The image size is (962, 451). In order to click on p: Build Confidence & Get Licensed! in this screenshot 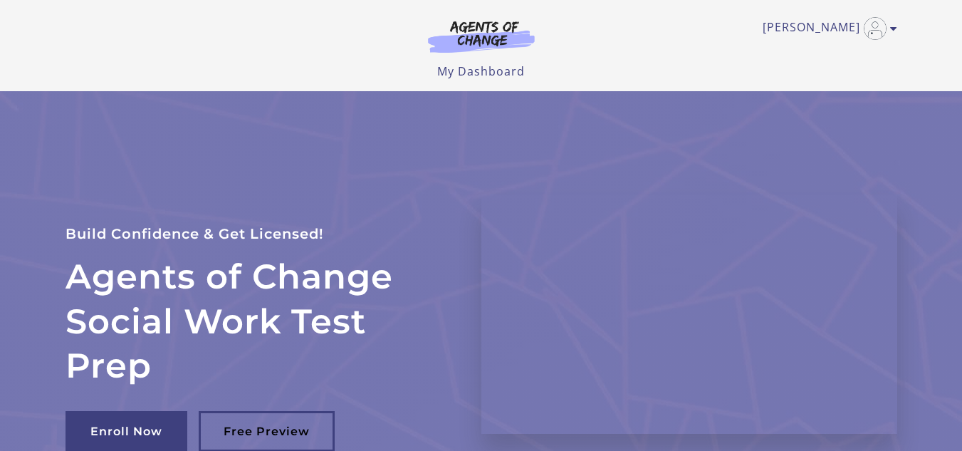, I will do `click(256, 234)`.